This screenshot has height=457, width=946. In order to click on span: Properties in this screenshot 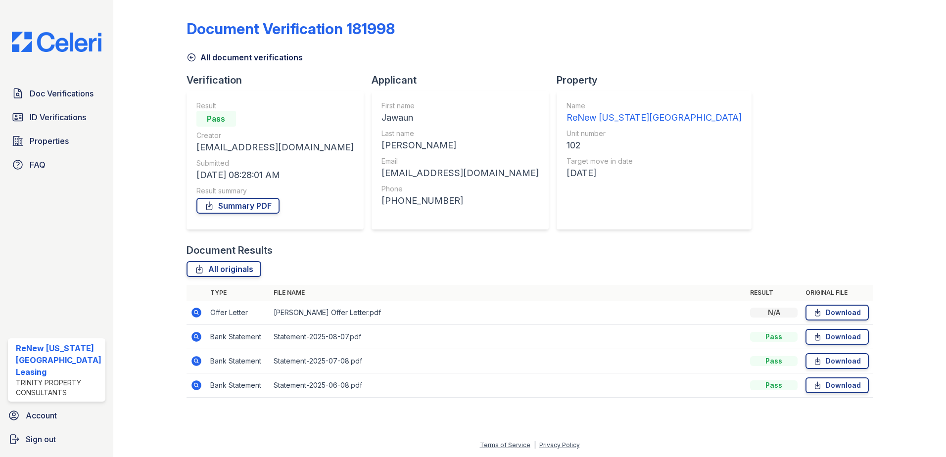, I will do `click(49, 141)`.